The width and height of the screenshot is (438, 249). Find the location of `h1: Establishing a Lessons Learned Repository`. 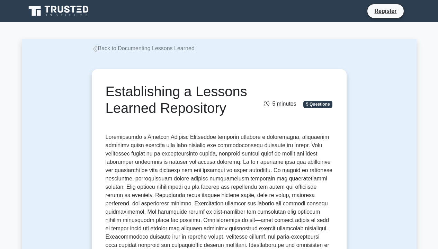

h1: Establishing a Lessons Learned Repository is located at coordinates (180, 100).